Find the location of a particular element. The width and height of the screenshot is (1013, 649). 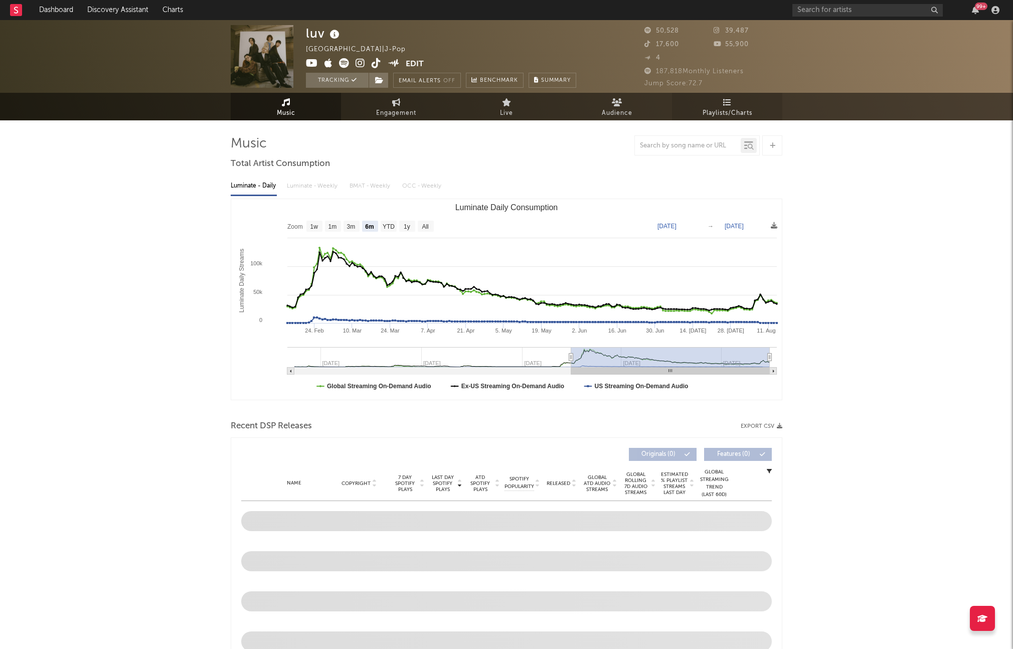

text: 10. Mar is located at coordinates (352, 330).